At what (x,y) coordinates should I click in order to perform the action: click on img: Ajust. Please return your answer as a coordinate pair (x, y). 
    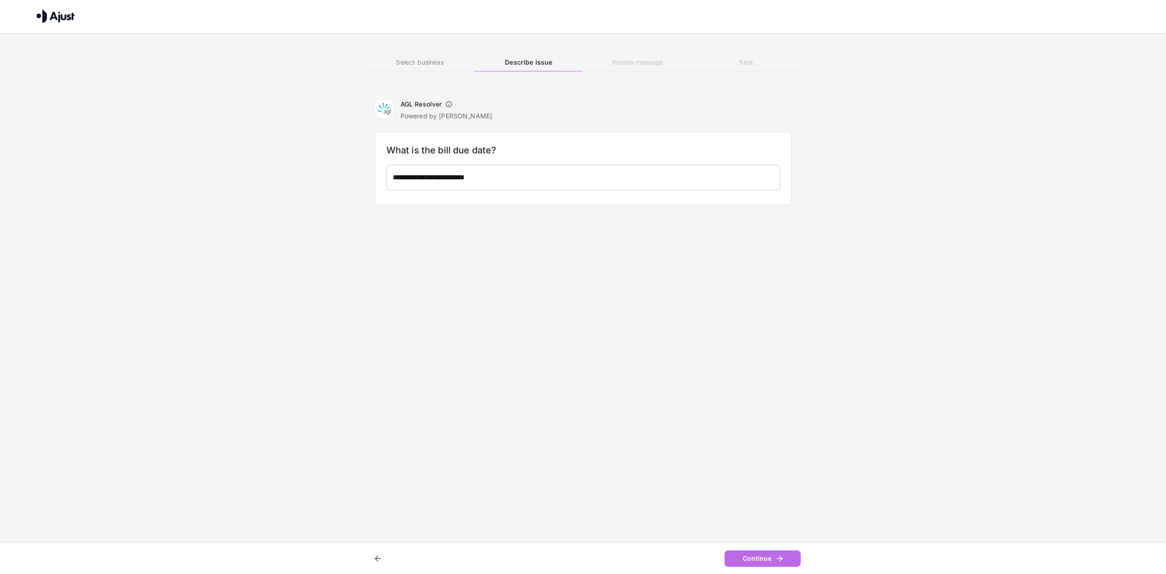
    Looking at the image, I should click on (56, 16).